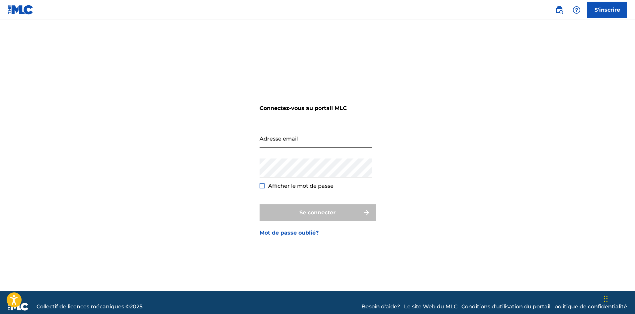 This screenshot has height=314, width=635. Describe the element at coordinates (607, 10) in the screenshot. I see `font: S'inscrire` at that location.